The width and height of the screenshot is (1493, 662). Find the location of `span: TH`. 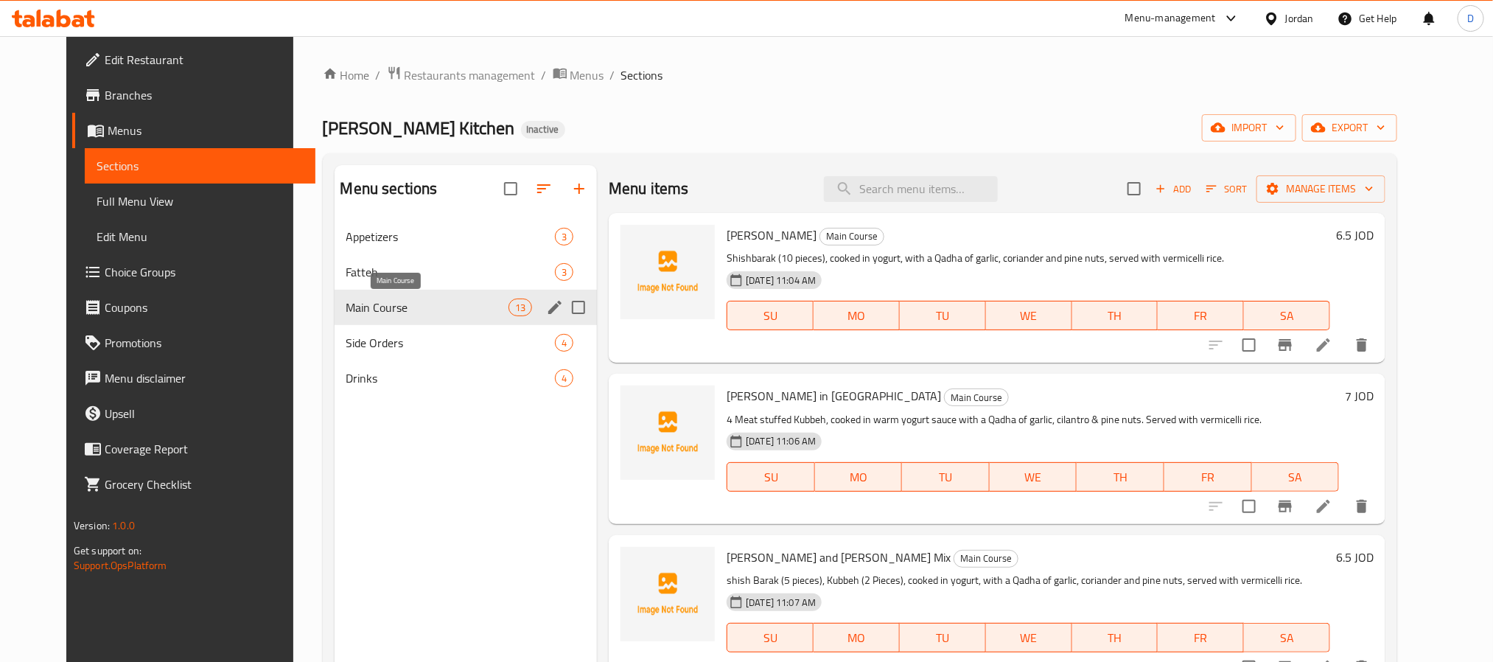

span: TH is located at coordinates (1115, 315).